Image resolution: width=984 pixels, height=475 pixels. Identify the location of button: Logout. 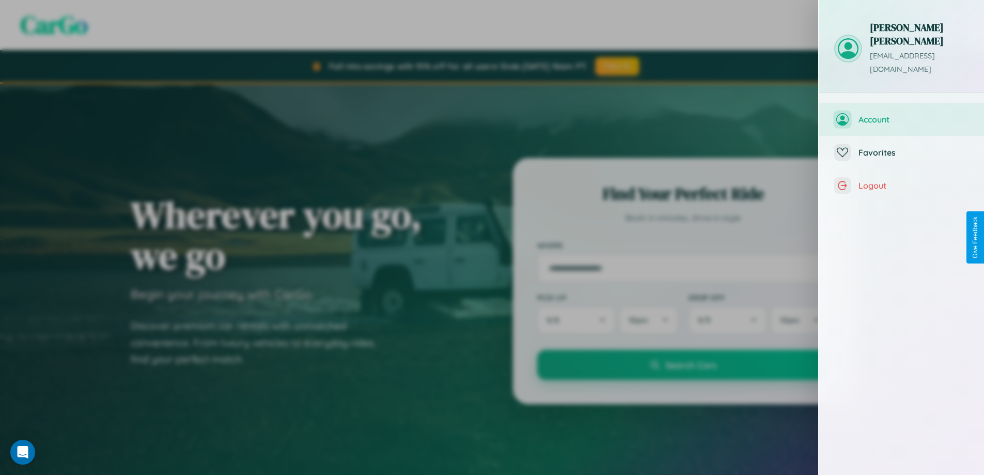
(902, 185).